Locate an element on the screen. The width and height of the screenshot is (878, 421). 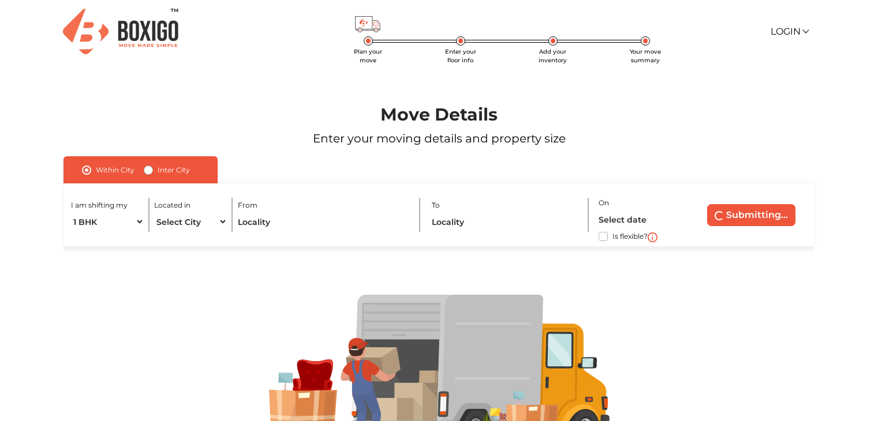
img: Boxigo is located at coordinates (121, 31).